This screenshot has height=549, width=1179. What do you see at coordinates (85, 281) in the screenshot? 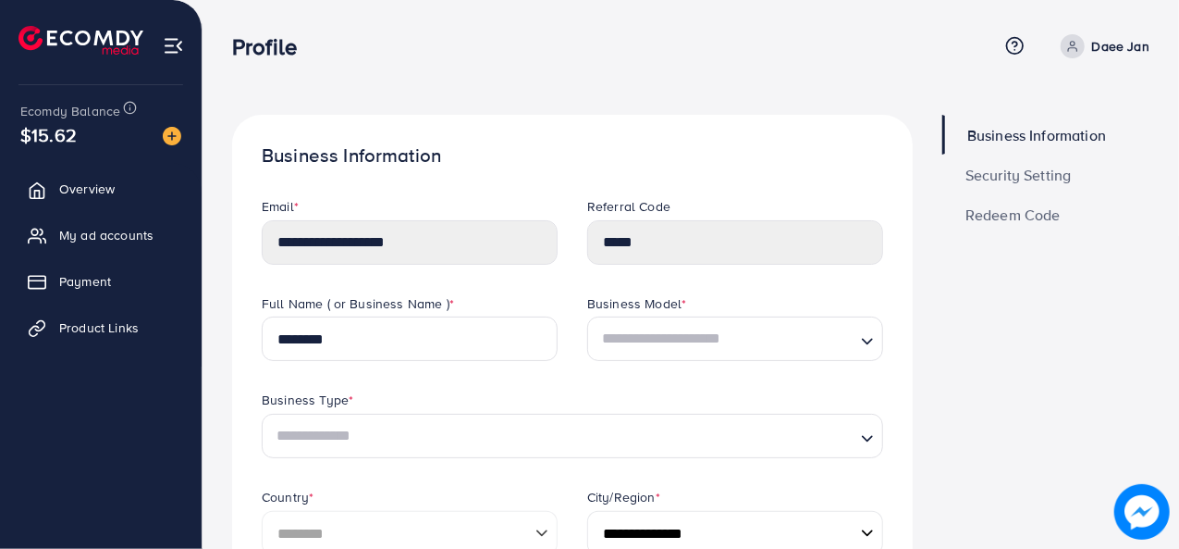
I see `span: Payment` at bounding box center [85, 281].